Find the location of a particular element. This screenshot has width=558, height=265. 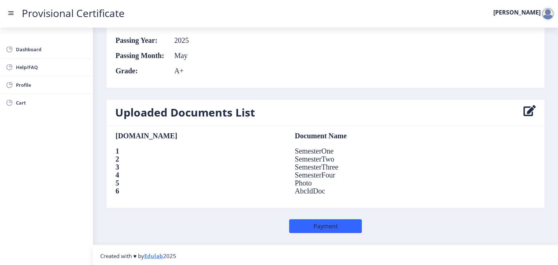

th: Grade: is located at coordinates (141, 71).